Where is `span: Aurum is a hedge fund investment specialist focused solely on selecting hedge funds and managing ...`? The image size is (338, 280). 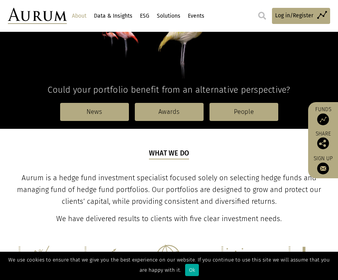
span: Aurum is a hedge fund investment specialist focused solely on selecting hedge funds and managing ... is located at coordinates (169, 190).